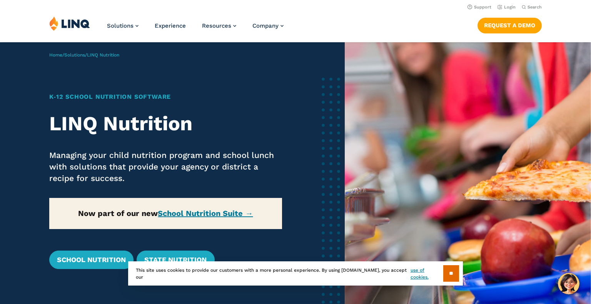 This screenshot has height=304, width=591. I want to click on p: Managing your child nutrition program and school lunch with solutions that provide your agency or..., so click(165, 167).